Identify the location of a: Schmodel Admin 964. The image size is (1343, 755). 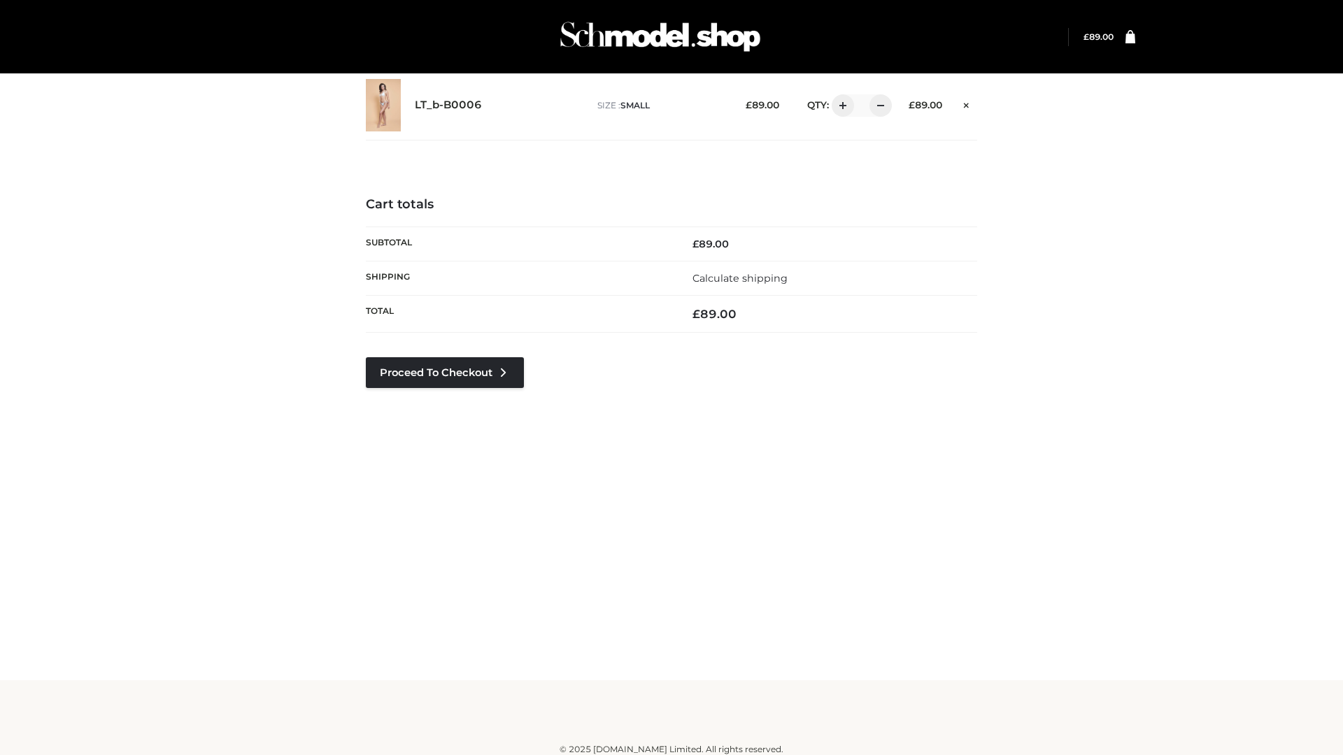
(660, 36).